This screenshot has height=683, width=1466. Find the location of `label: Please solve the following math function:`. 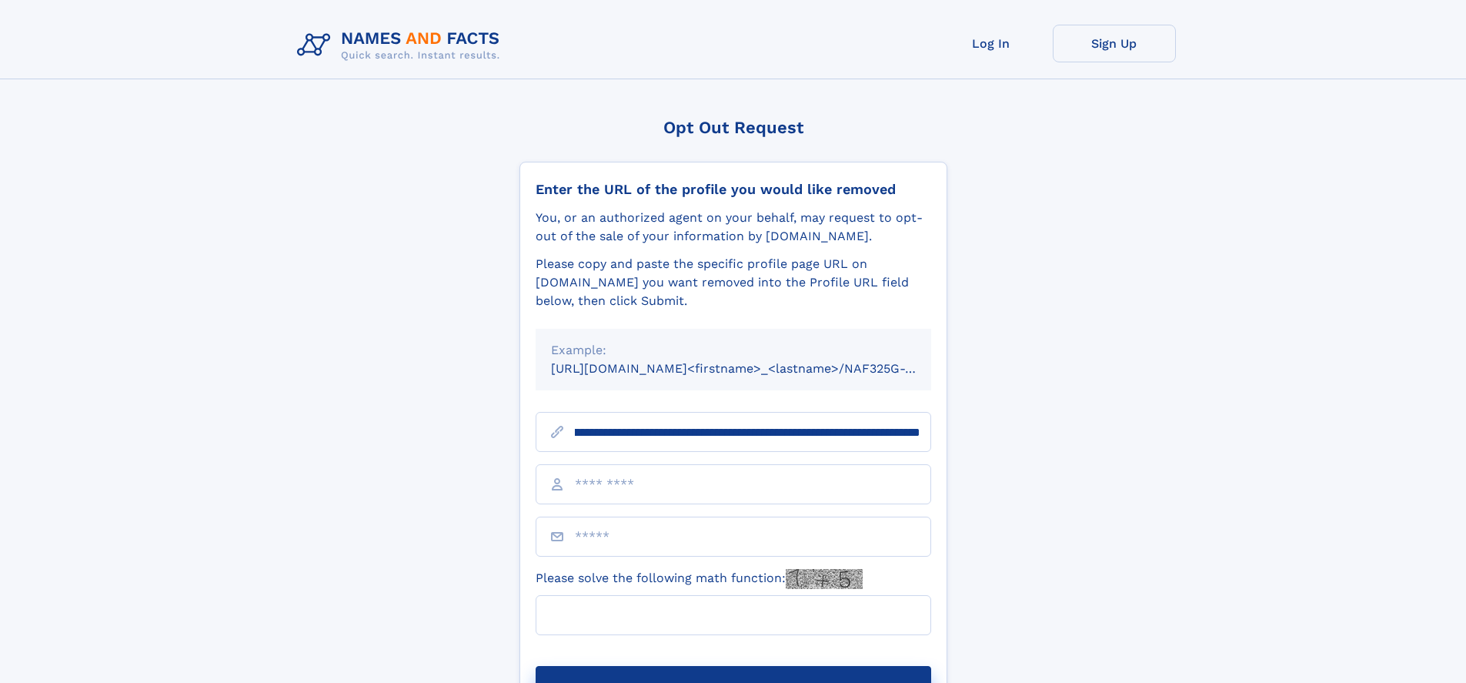

label: Please solve the following math function: is located at coordinates (699, 579).